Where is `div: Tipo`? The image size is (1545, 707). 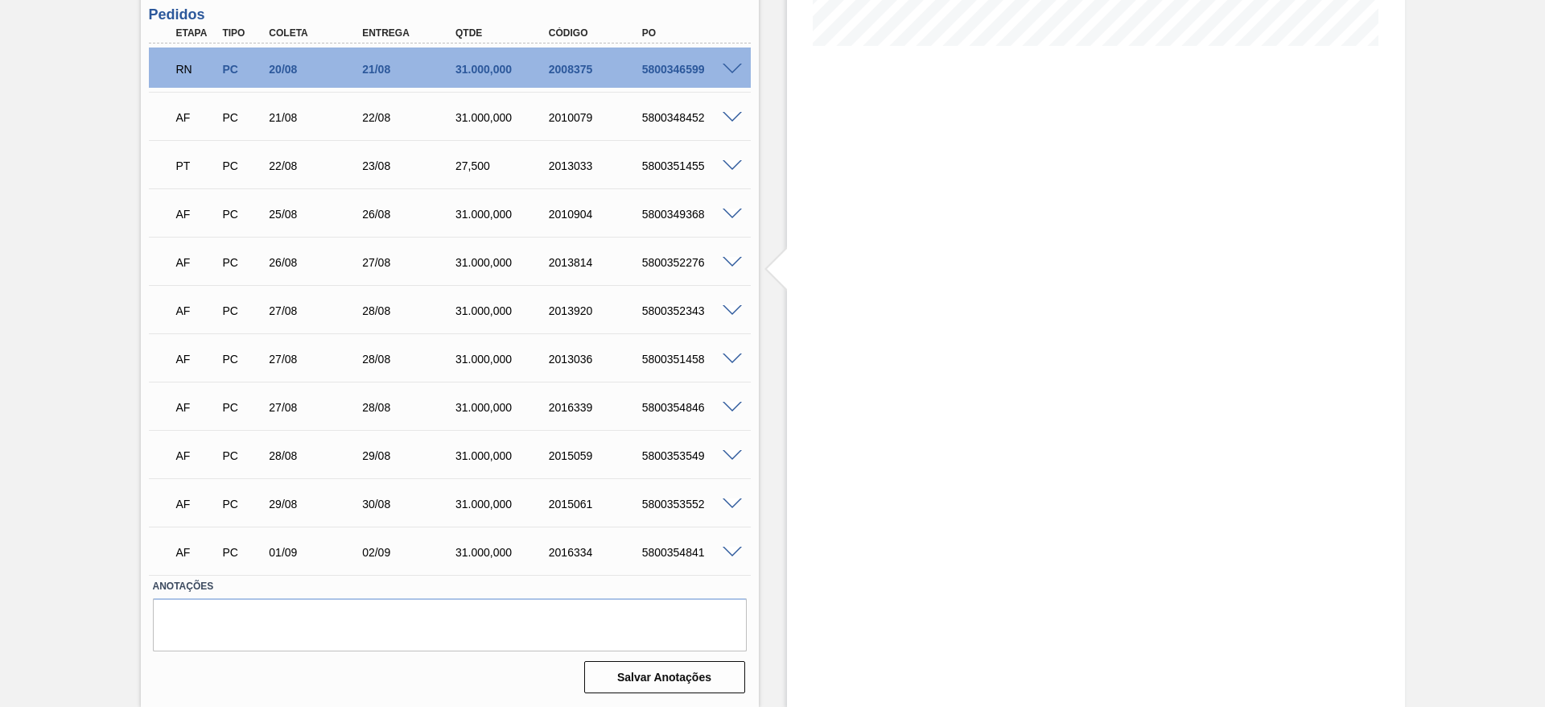 div: Tipo is located at coordinates (242, 33).